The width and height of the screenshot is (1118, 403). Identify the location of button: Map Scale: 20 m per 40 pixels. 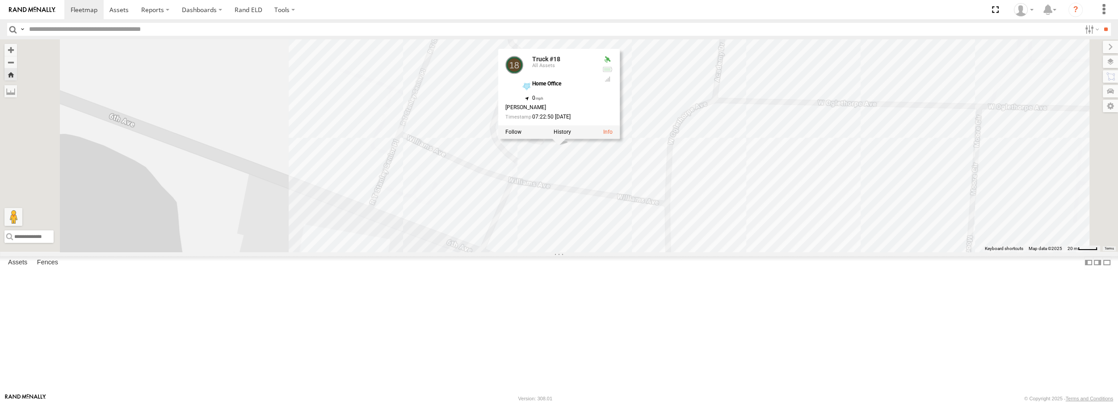
(1082, 248).